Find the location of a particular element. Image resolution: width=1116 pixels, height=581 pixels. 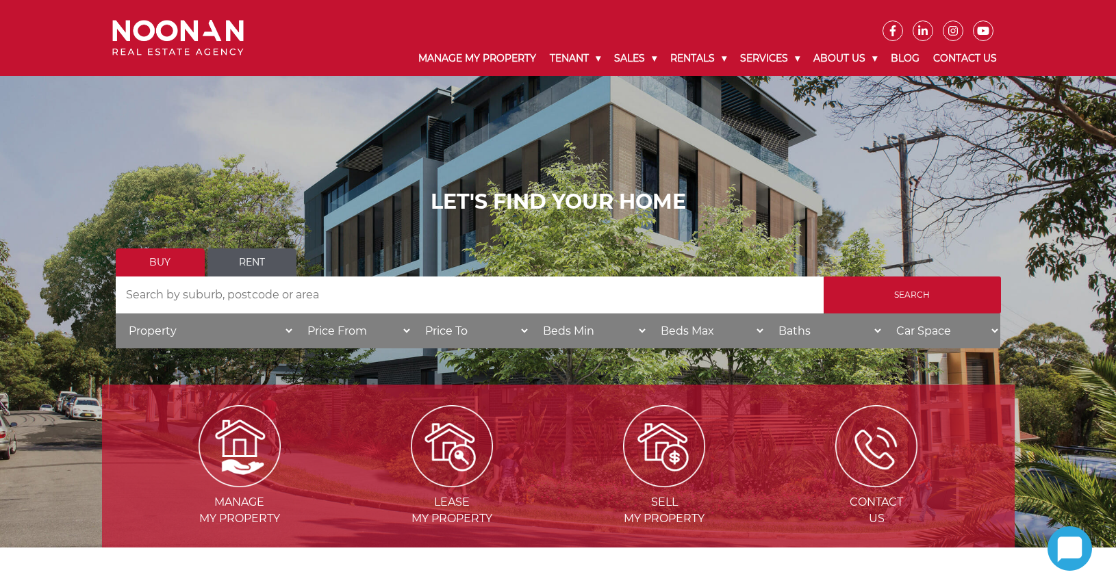

input: Search by suburb, postcode or area is located at coordinates (470, 295).